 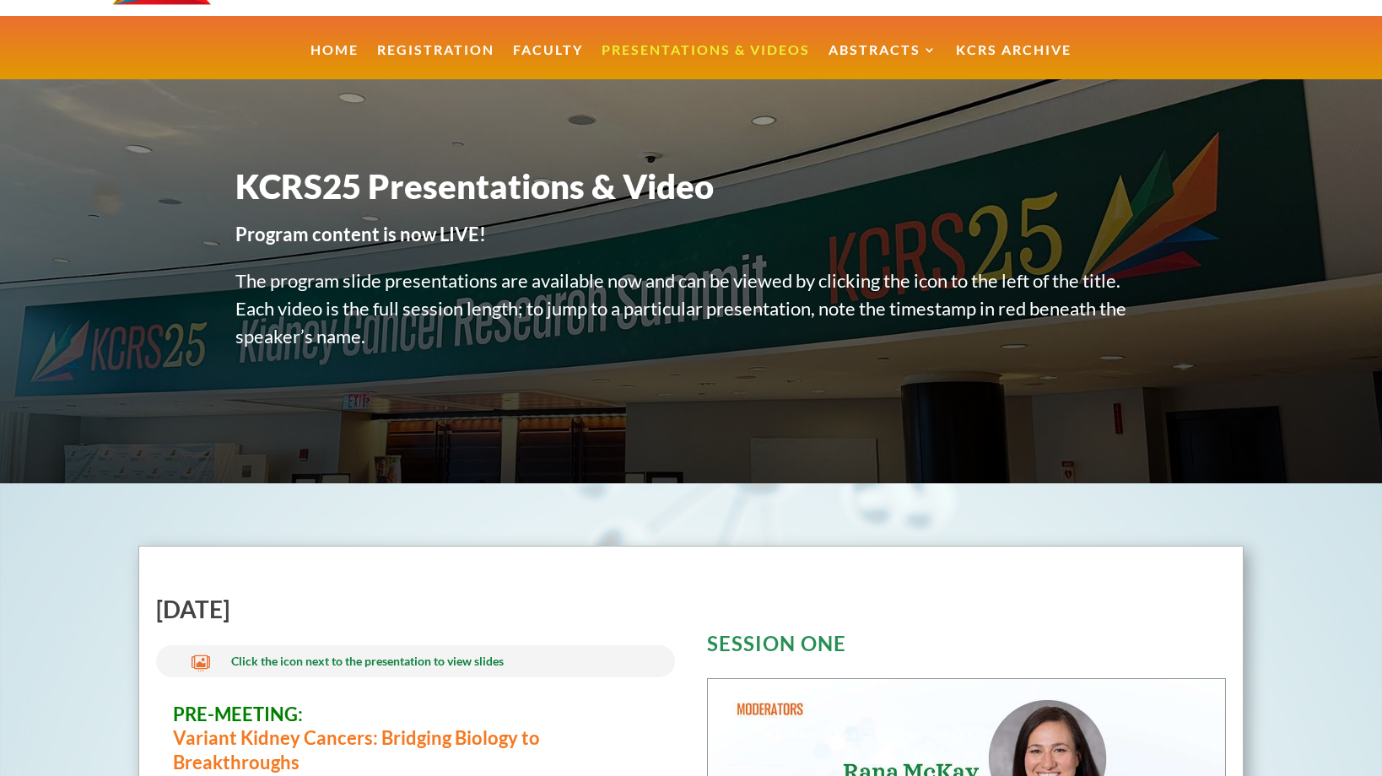 I want to click on span: KCRS25 Presentations & Video, so click(x=474, y=187).